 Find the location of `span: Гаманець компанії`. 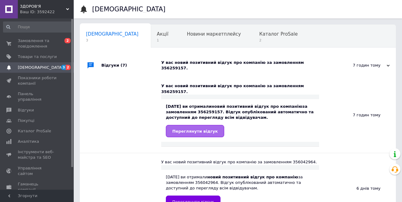

span: Гаманець компанії is located at coordinates (37, 187).